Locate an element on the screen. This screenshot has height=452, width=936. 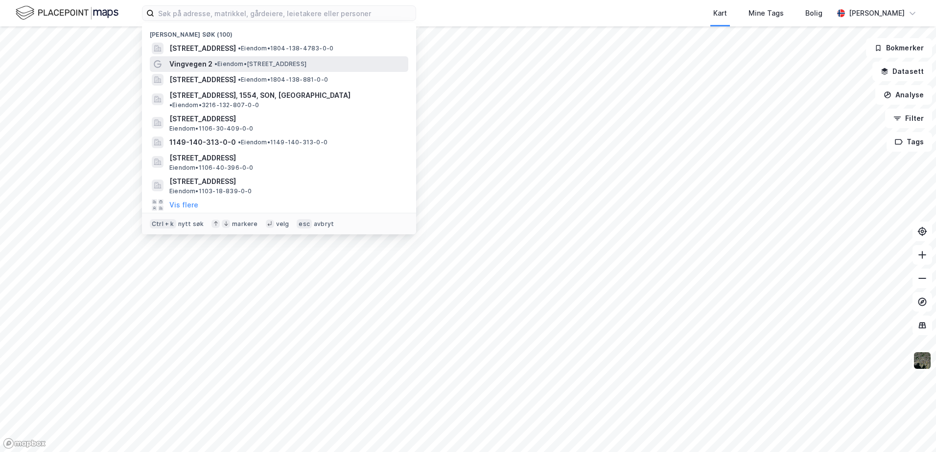
span: Eiendom • 1106-40-396-0-0 is located at coordinates (212, 168).